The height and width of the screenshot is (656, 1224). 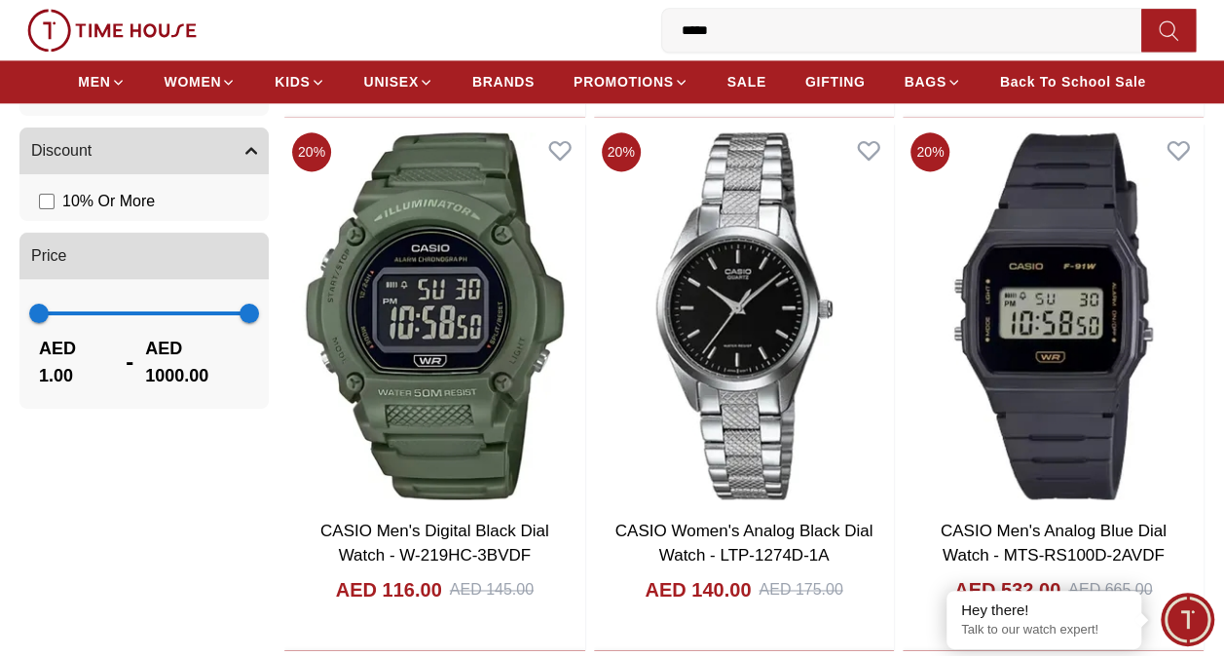 What do you see at coordinates (492, 590) in the screenshot?
I see `div: AED 145.00` at bounding box center [492, 590].